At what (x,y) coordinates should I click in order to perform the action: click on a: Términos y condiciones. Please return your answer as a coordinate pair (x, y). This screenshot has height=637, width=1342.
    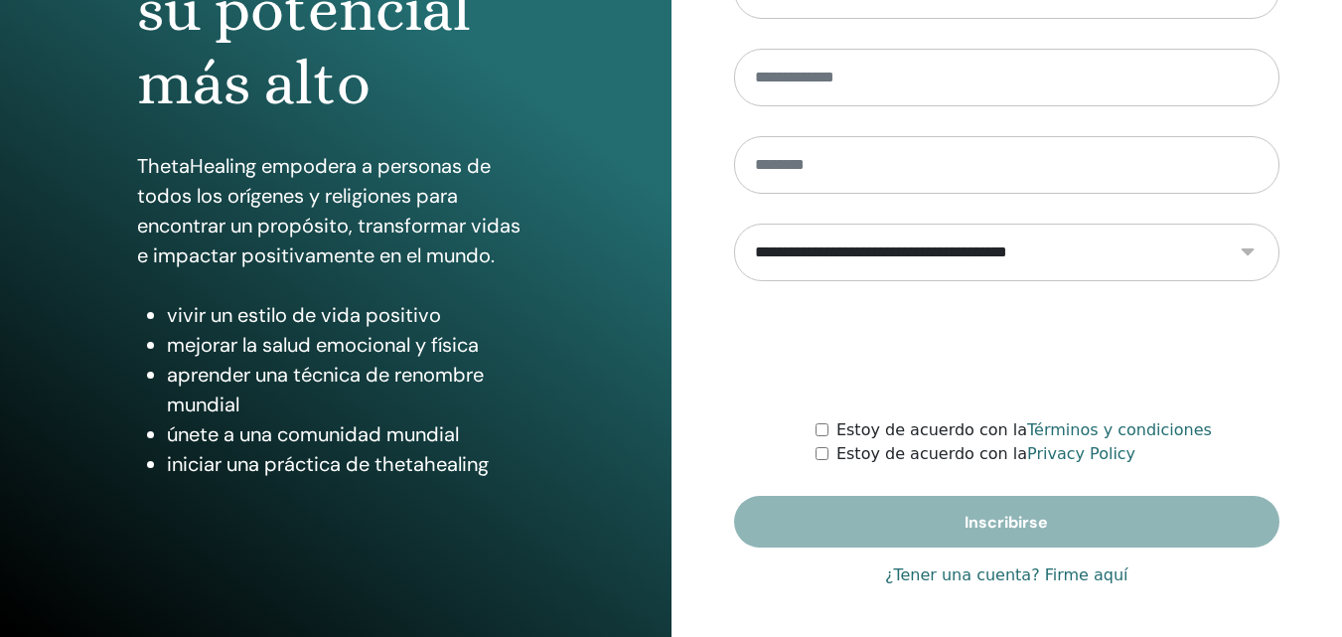
    Looking at the image, I should click on (1120, 429).